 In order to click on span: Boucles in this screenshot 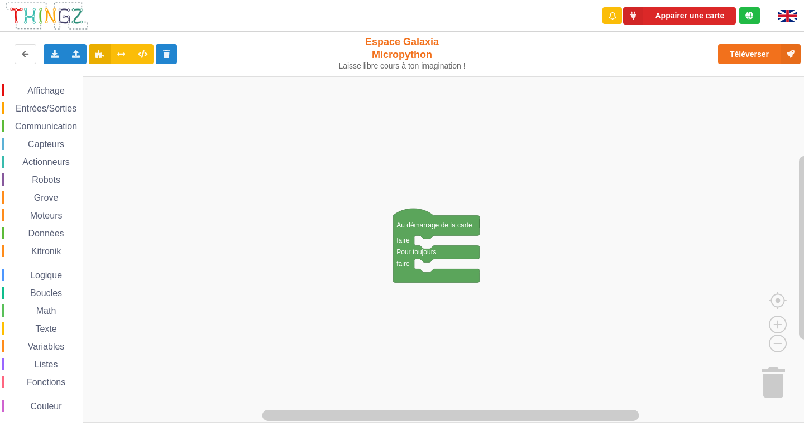, I will do `click(46, 293)`.